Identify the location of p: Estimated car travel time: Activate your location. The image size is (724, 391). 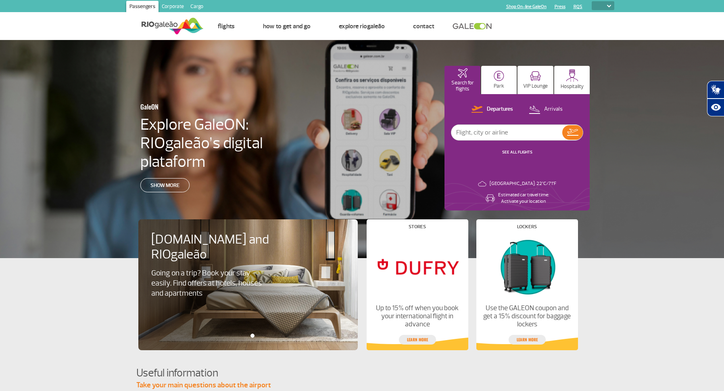
(524, 198).